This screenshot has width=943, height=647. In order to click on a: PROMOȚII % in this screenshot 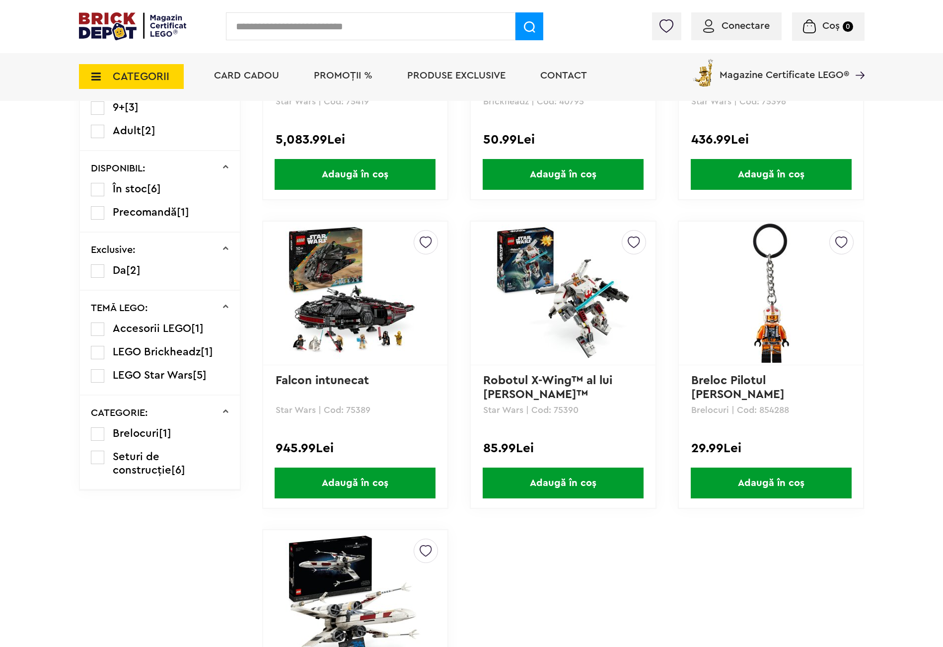, I will do `click(343, 76)`.